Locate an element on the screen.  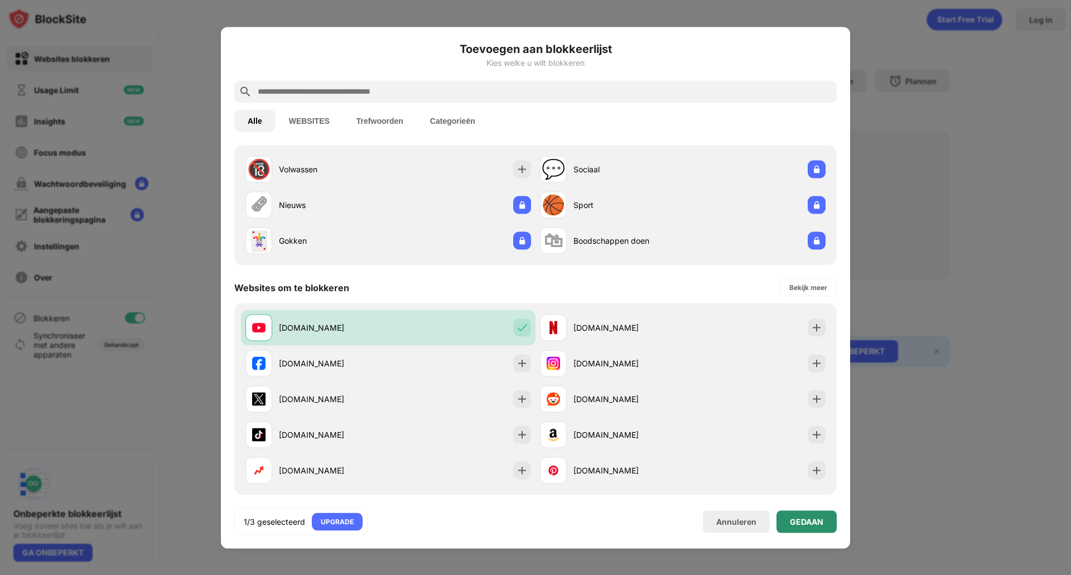
div: Annuleren is located at coordinates (737, 522).